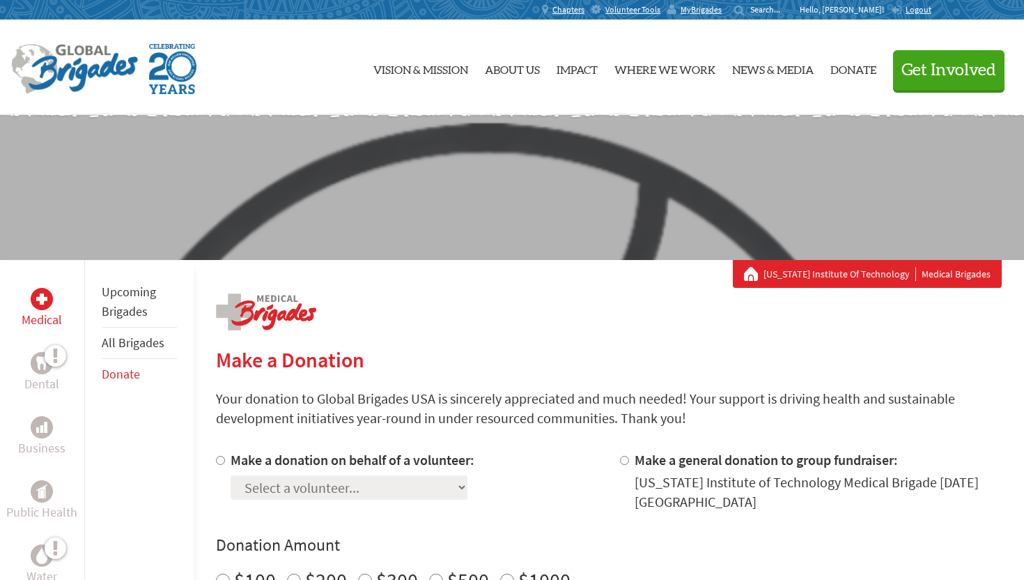 This screenshot has height=580, width=1024. What do you see at coordinates (173, 69) in the screenshot?
I see `img: Global Brigades Celebrating 20 Years` at bounding box center [173, 69].